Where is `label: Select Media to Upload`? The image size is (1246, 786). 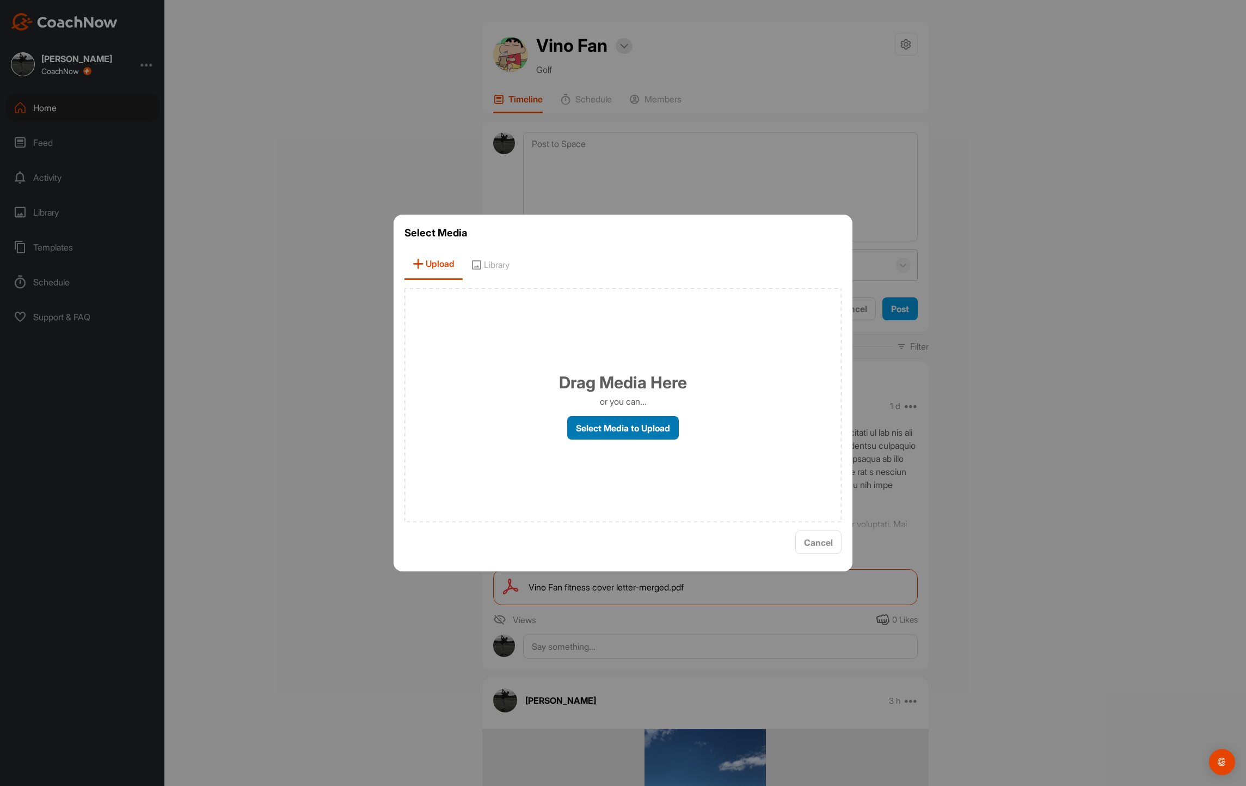 label: Select Media to Upload is located at coordinates (623, 427).